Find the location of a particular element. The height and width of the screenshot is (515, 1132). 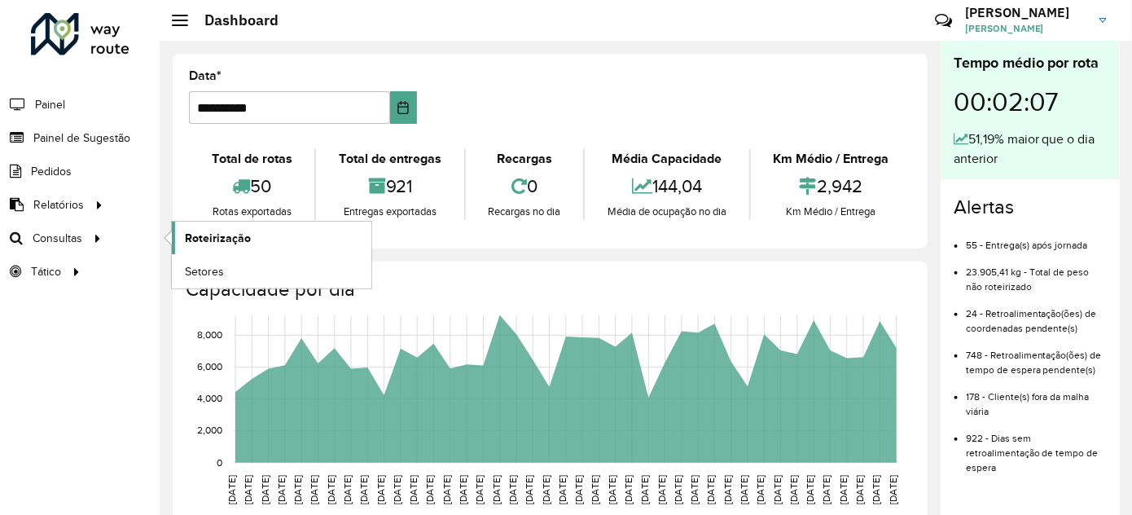

li: 922 - Dias sem retroalimentação de tempo de espera is located at coordinates (1036, 446).